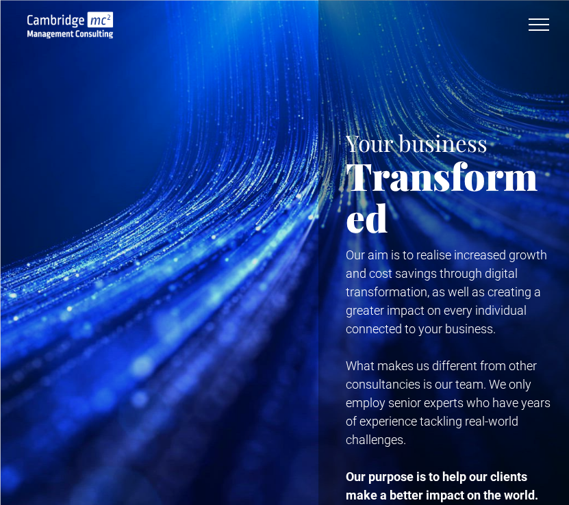  I want to click on span: What makes us different from other consultancies is our team. We only employ senior experts who h..., so click(448, 403).